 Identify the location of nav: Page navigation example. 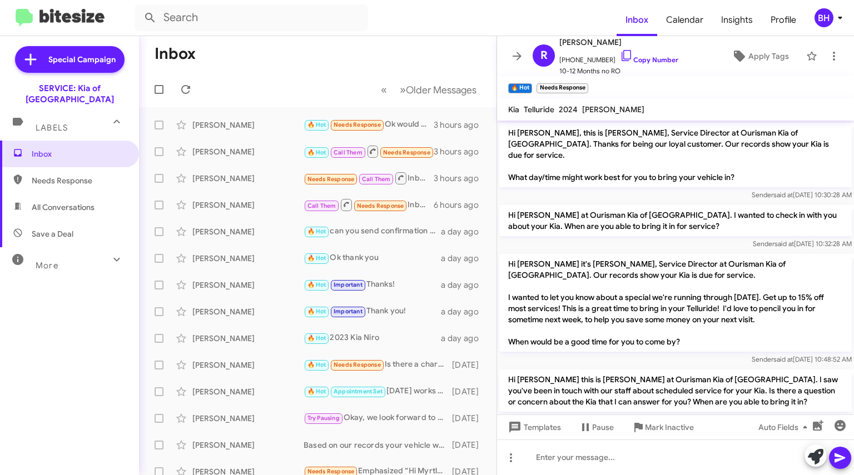
(429, 89).